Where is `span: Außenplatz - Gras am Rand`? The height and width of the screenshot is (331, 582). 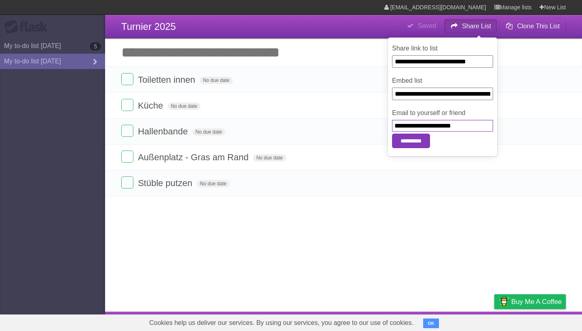 span: Außenplatz - Gras am Rand is located at coordinates (194, 157).